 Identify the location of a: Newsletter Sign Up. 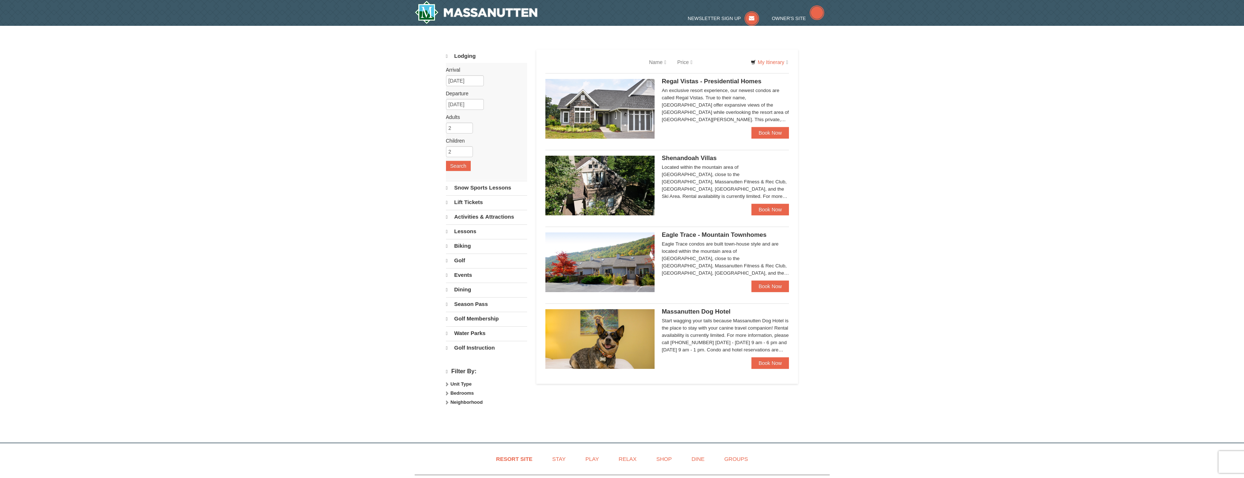
(723, 18).